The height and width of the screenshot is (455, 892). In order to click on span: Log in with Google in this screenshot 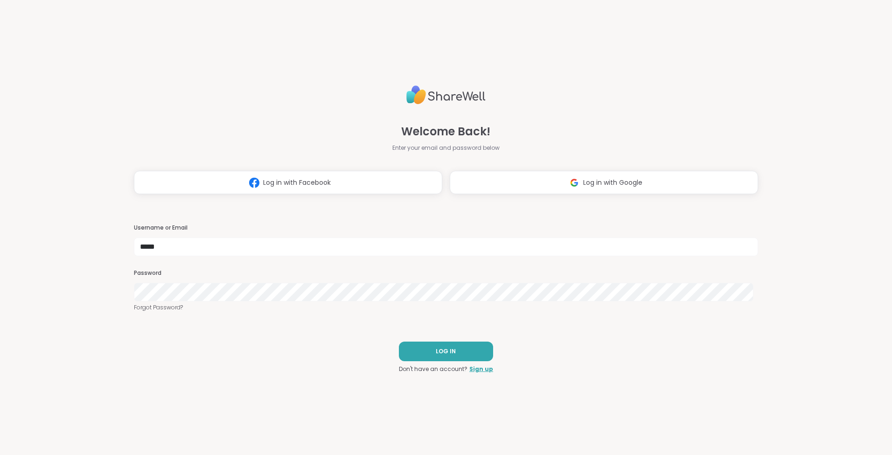, I will do `click(613, 182)`.